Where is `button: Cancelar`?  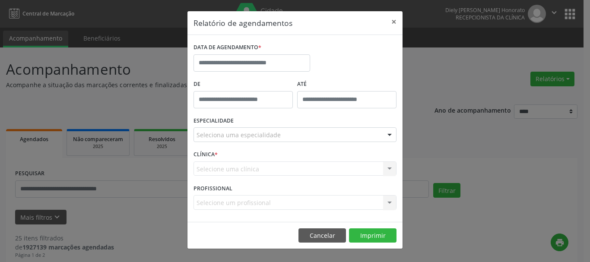
button: Cancelar is located at coordinates (322, 236).